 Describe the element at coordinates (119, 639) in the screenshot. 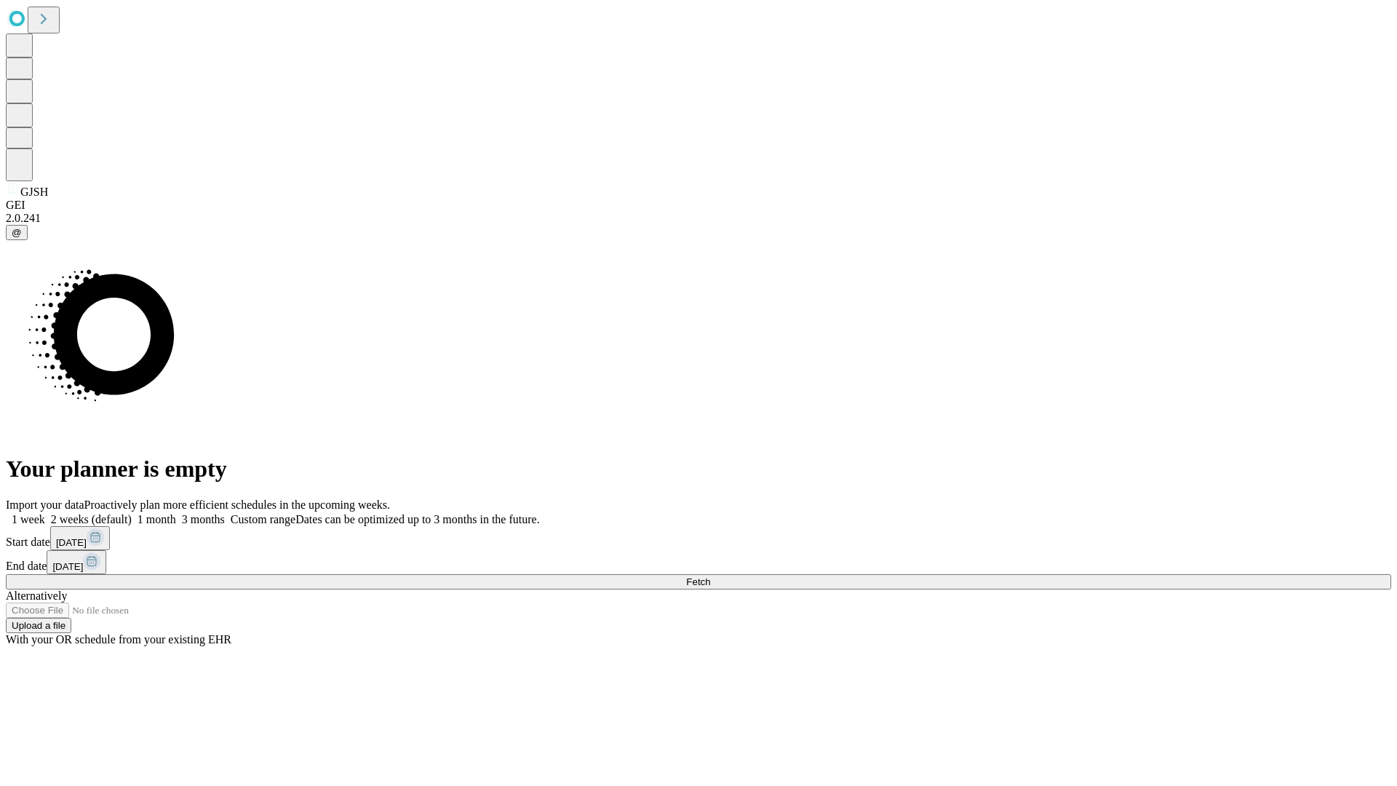

I see `span: With your OR schedule from your existing EHR` at that location.